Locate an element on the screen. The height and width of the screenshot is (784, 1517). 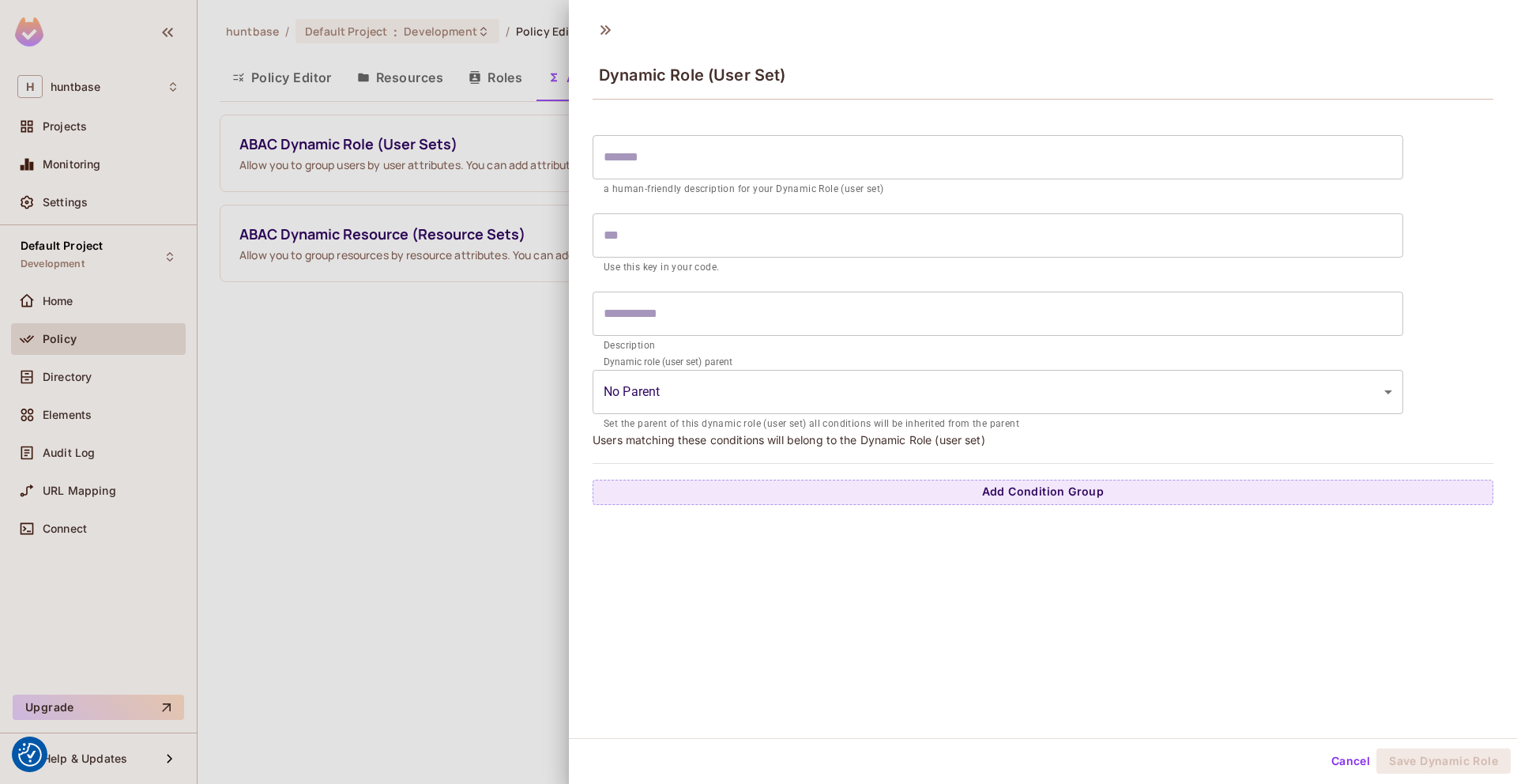
p: a human-friendly description for your Dynamic Role (user set) is located at coordinates (998, 190).